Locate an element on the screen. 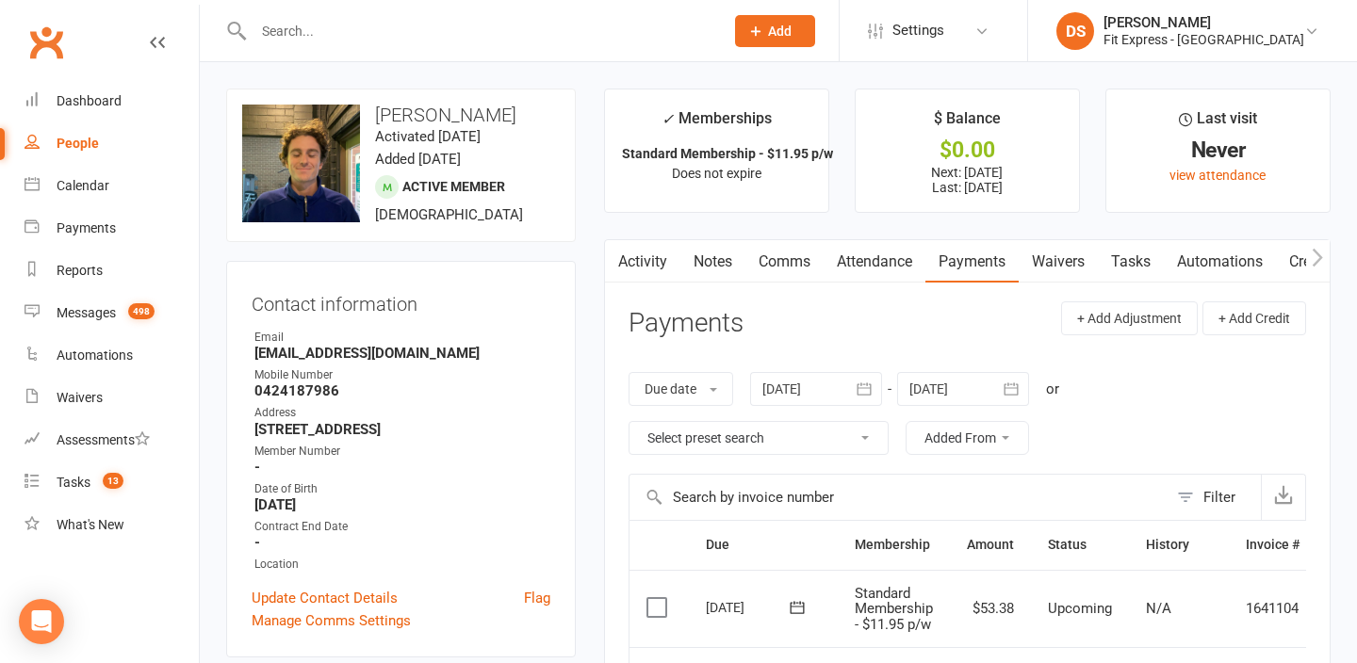 The height and width of the screenshot is (663, 1357). span: Does not expire is located at coordinates (716, 173).